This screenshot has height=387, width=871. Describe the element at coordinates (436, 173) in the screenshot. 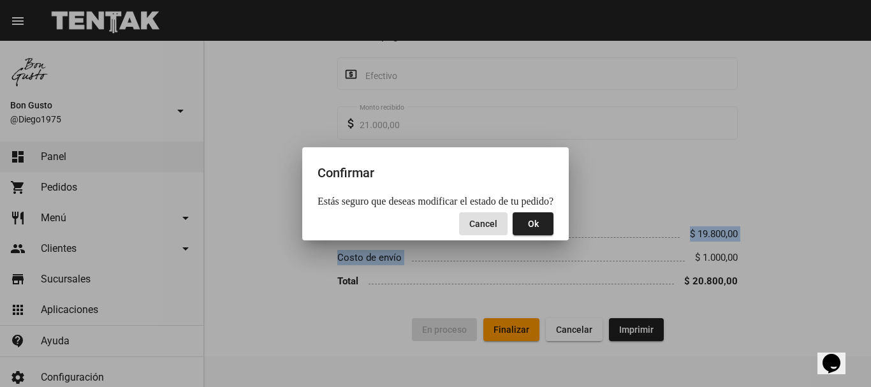

I see `h2: Confirmar` at that location.